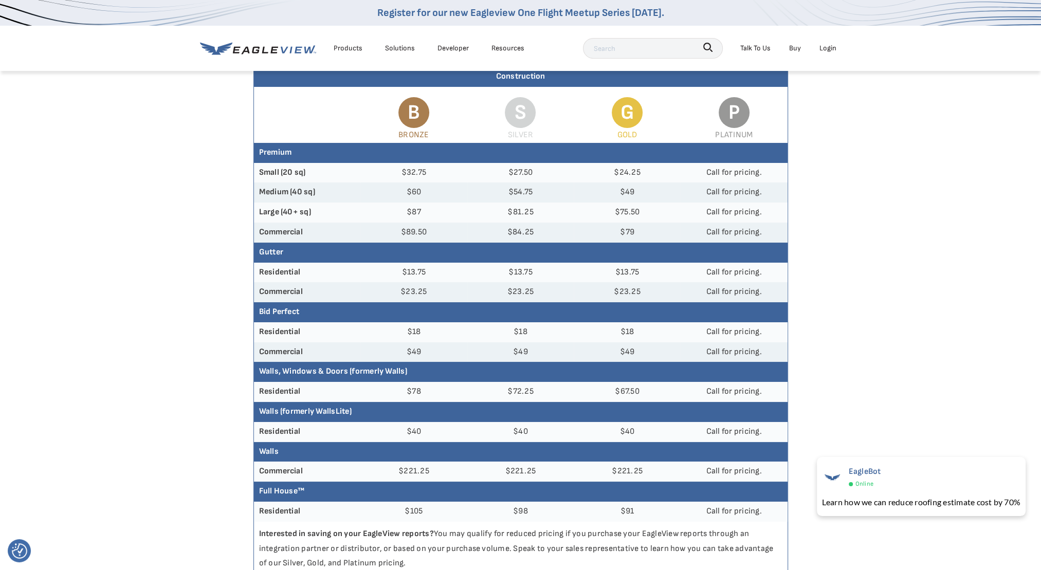  I want to click on span: Silver, so click(520, 135).